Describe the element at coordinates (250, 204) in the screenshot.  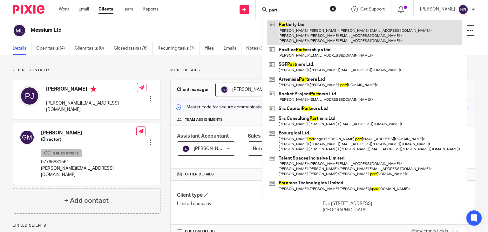
I see `p: Limited company` at that location.